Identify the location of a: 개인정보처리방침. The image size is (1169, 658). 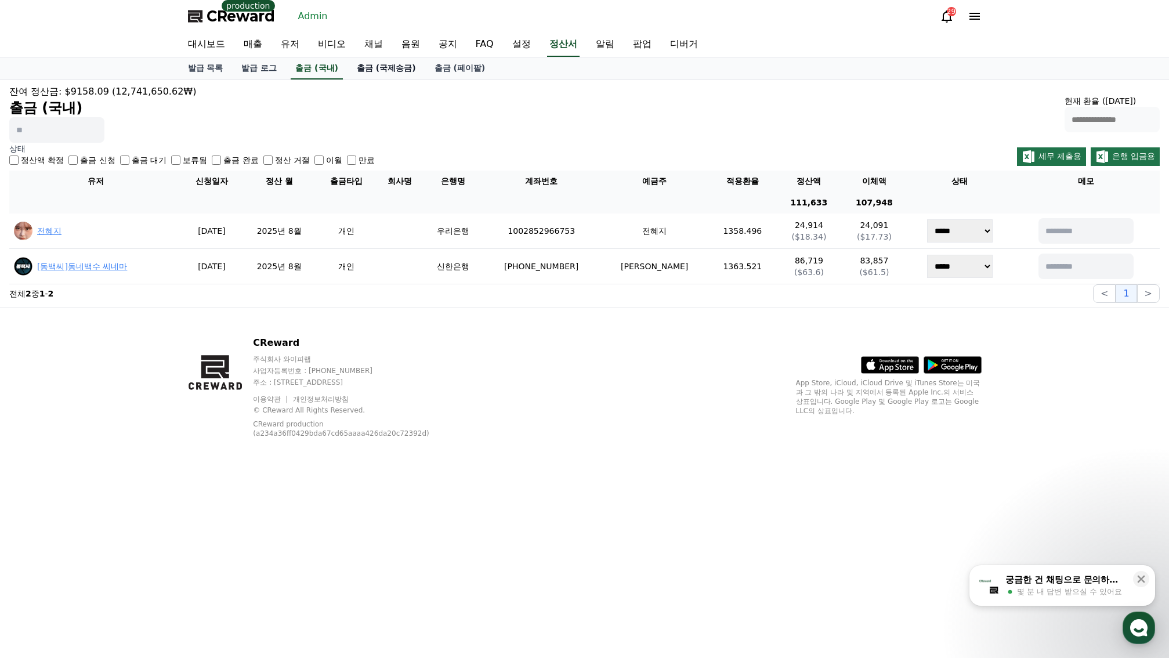
(321, 399).